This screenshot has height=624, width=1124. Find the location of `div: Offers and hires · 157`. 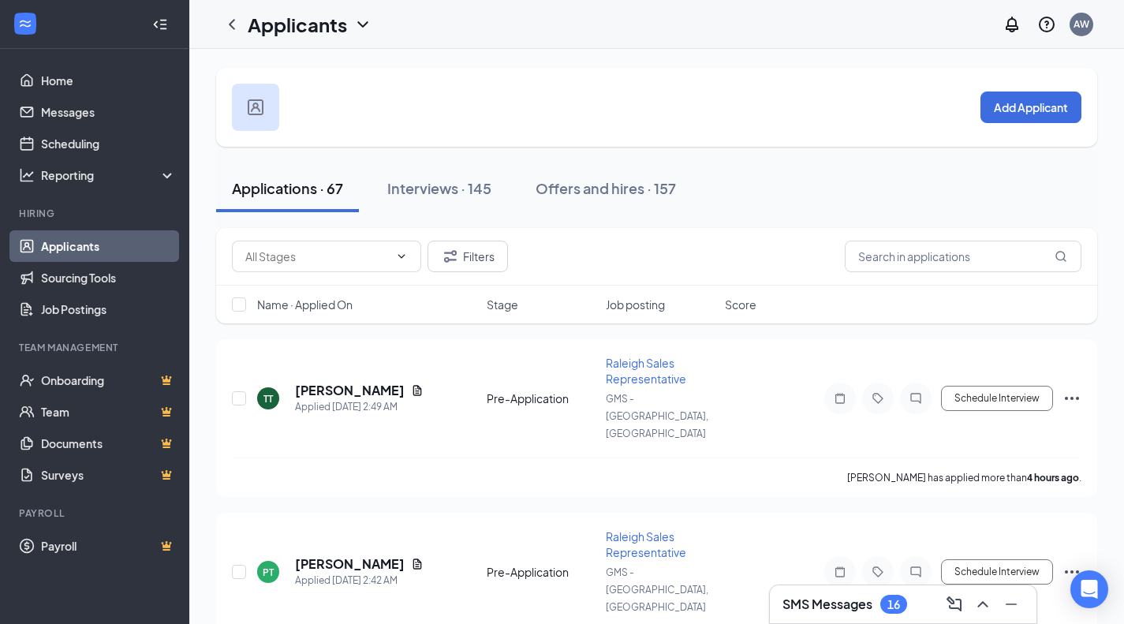

div: Offers and hires · 157 is located at coordinates (606, 188).